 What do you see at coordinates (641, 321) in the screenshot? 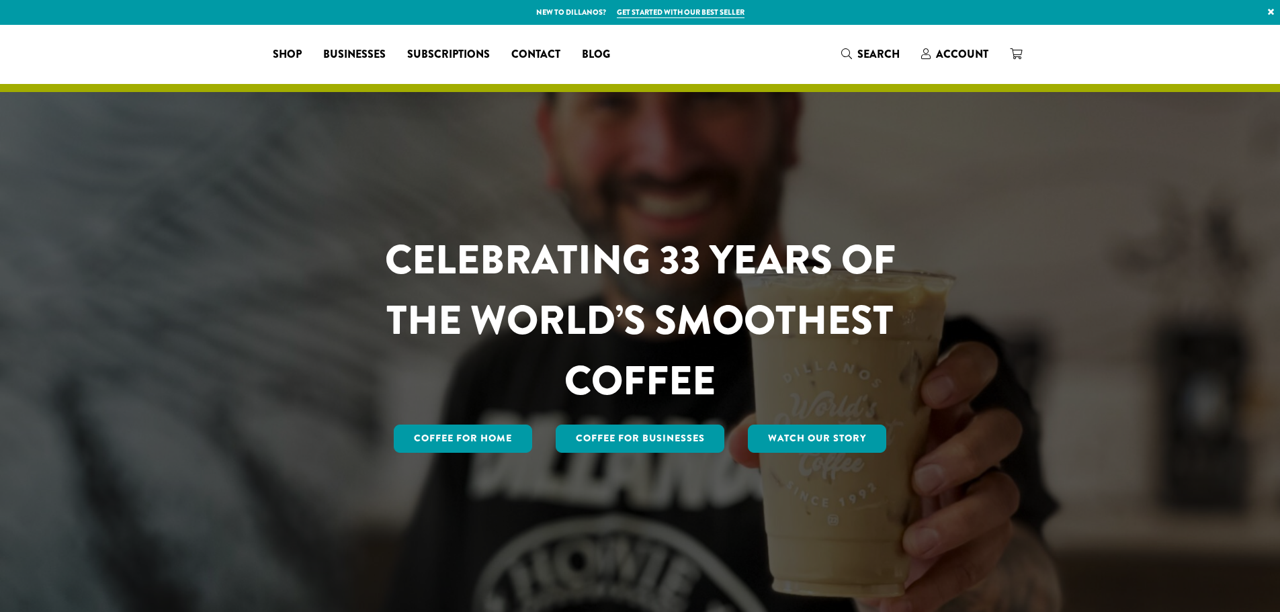
I see `h1: CELEBRATING 33 YEARS OF THE WORLD’S SMOOTHEST COFFEE` at bounding box center [641, 321].